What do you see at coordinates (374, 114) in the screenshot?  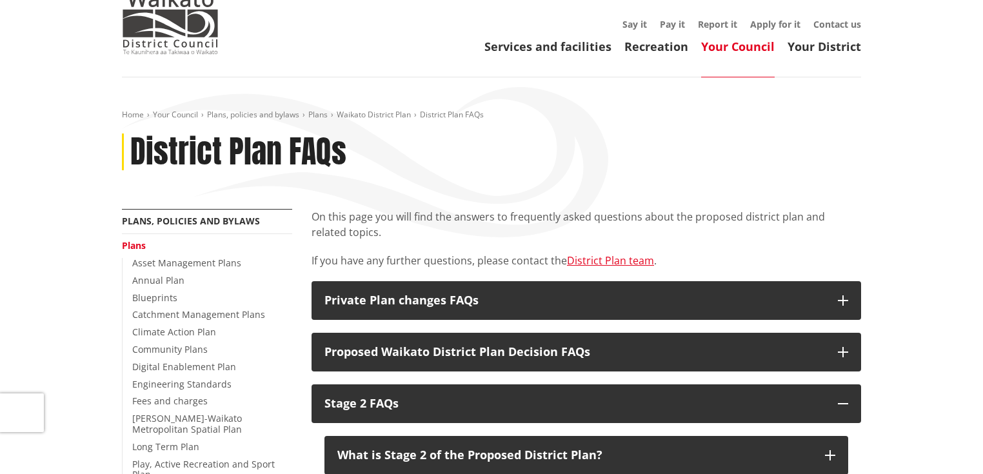 I see `a: Waikato District Plan` at bounding box center [374, 114].